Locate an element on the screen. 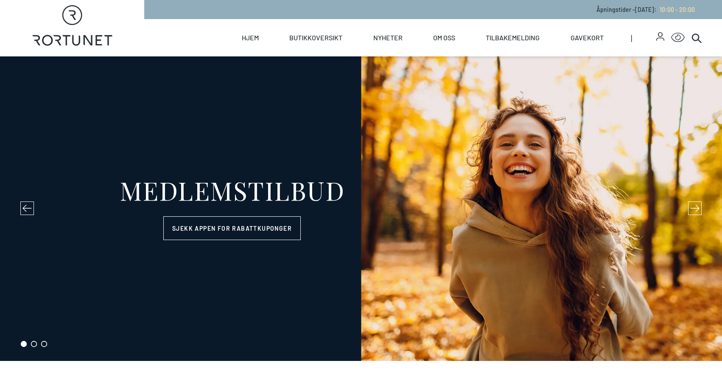 The width and height of the screenshot is (722, 383). button: Open Accessibility Menu is located at coordinates (677, 38).